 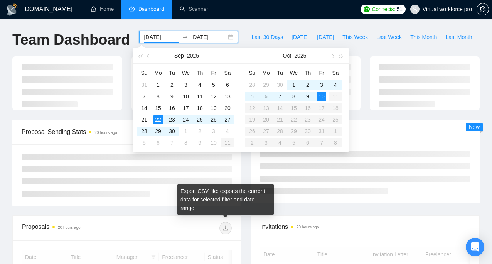 I want to click on div: 15, so click(x=158, y=108).